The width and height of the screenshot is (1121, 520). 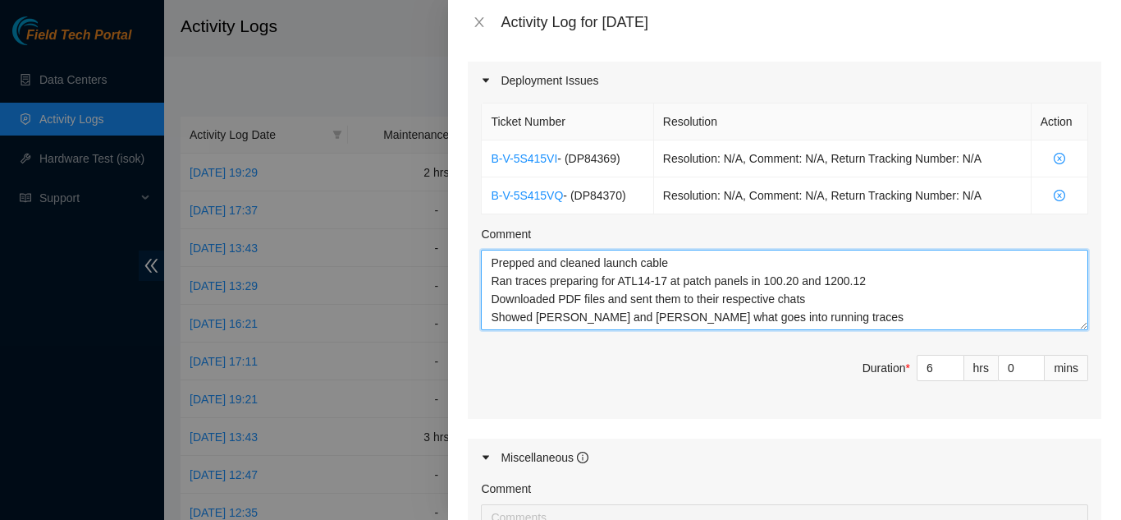 What do you see at coordinates (479, 22) in the screenshot?
I see `span: close` at bounding box center [479, 22].